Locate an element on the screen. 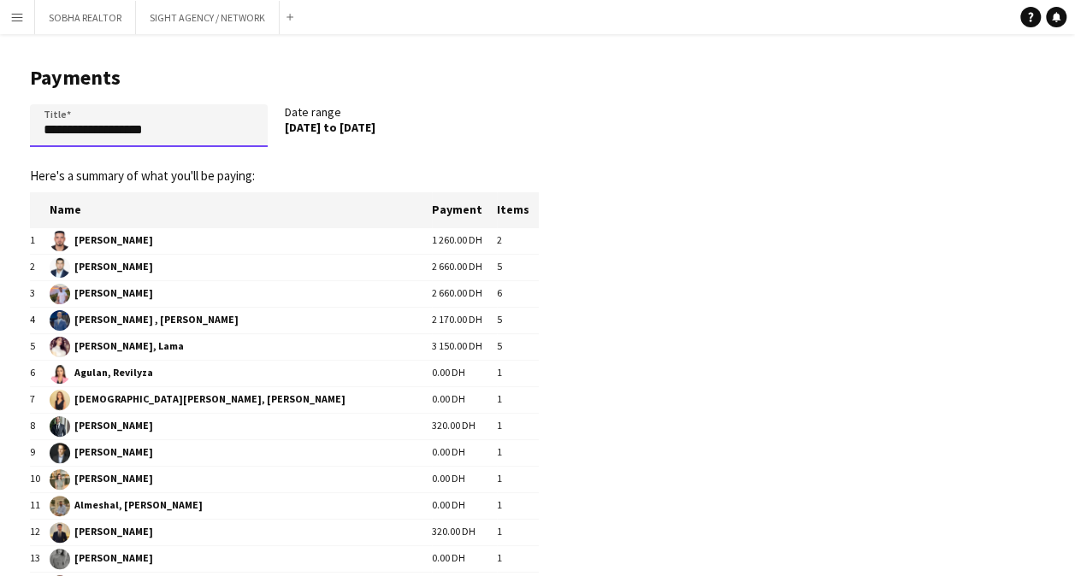 The height and width of the screenshot is (576, 1075). button: SOBHA REALTOR is located at coordinates (86, 17).